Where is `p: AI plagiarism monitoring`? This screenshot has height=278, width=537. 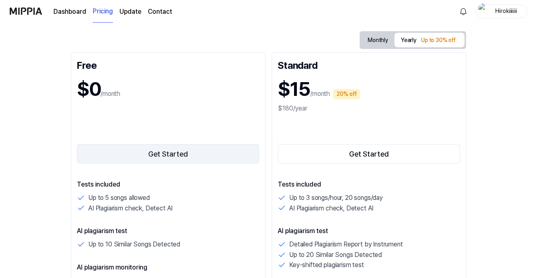
p: AI plagiarism monitoring is located at coordinates (168, 268).